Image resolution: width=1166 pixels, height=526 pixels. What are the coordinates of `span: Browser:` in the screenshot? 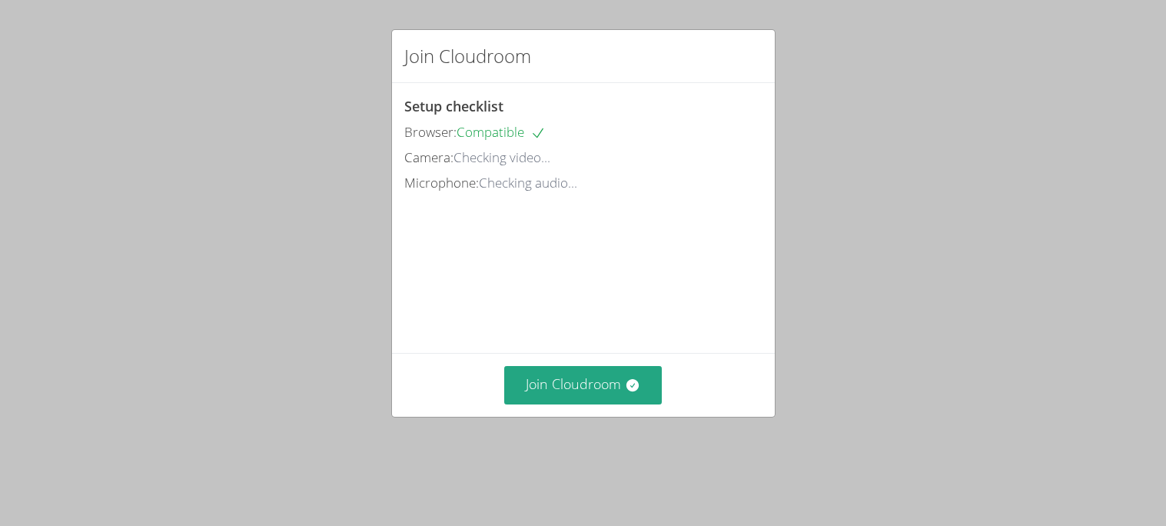 It's located at (430, 131).